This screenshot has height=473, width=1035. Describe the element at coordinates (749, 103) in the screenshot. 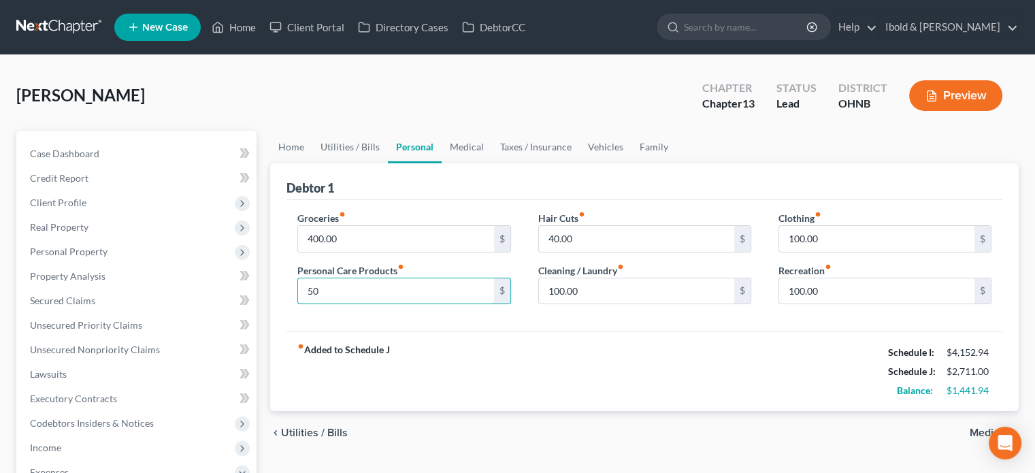

I see `span: 13` at that location.